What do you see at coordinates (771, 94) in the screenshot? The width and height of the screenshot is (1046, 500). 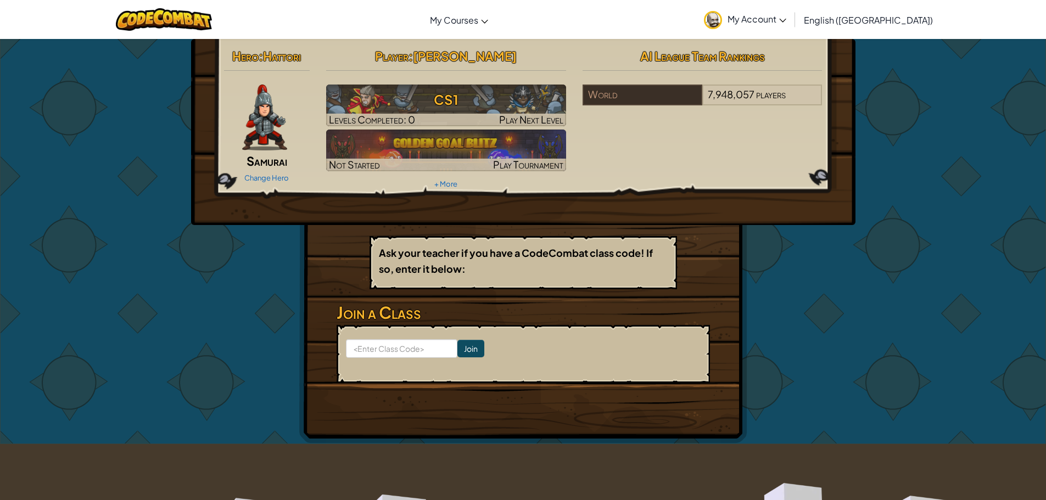 I see `span: players` at bounding box center [771, 94].